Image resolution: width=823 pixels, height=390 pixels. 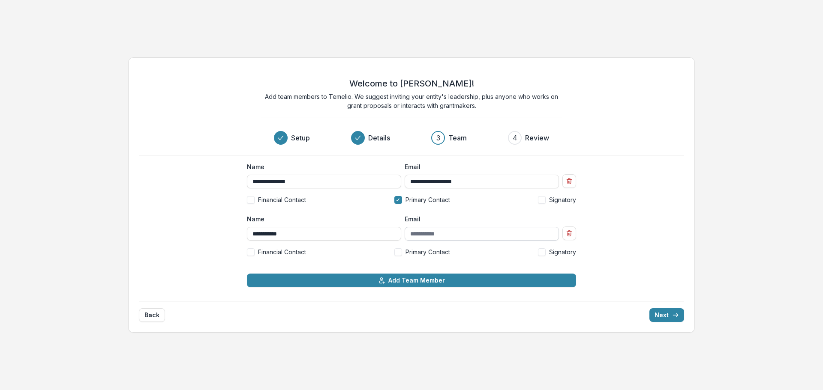 I want to click on button: Add Team Member, so click(x=411, y=281).